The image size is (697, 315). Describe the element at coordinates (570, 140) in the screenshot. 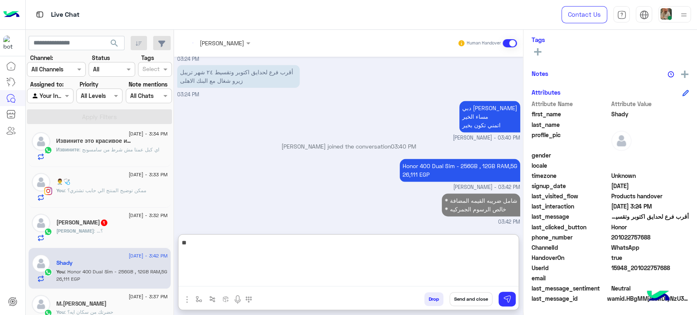

I see `span: profile_pic` at that location.